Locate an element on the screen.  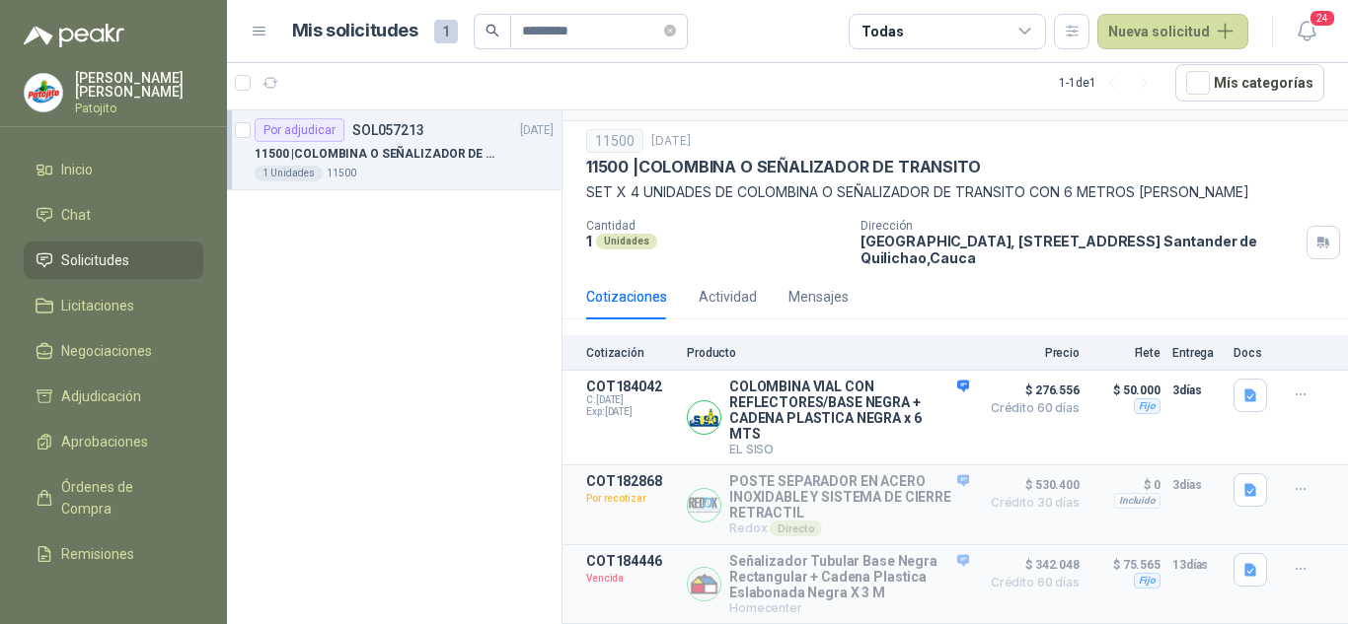
p: Docs is located at coordinates (1253, 353).